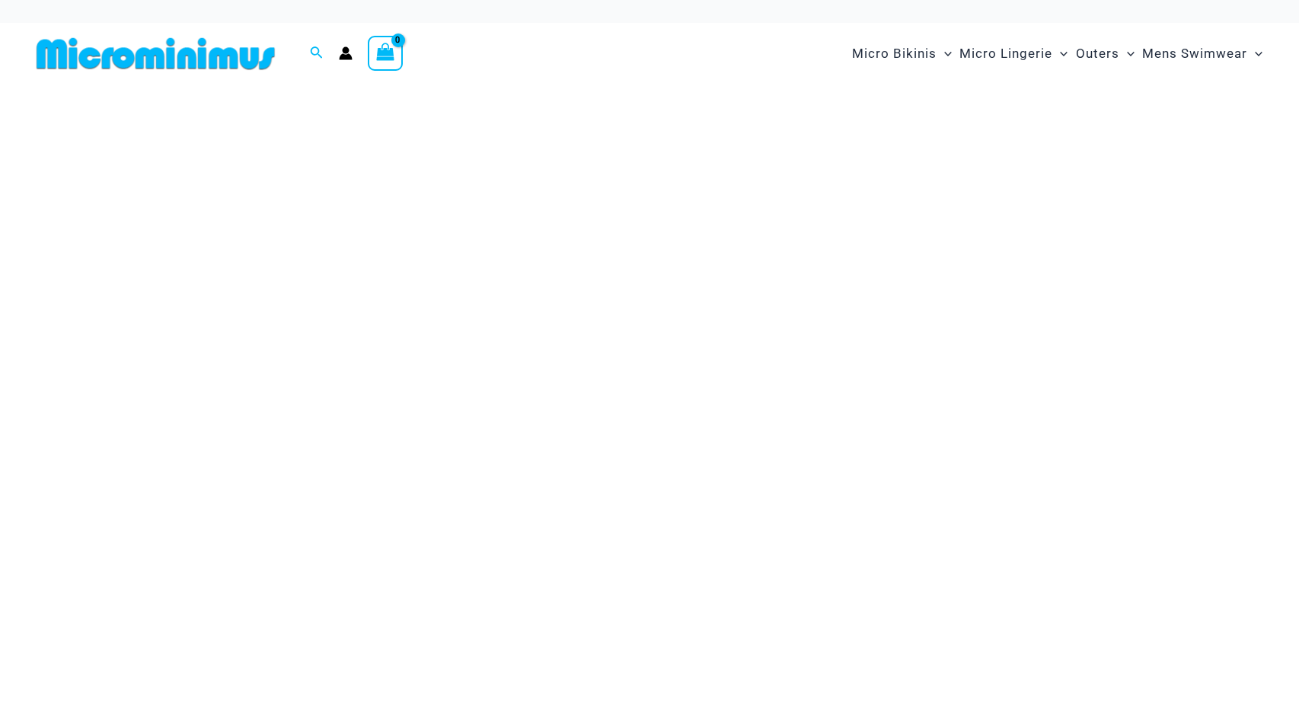 This screenshot has width=1299, height=704. Describe the element at coordinates (346, 53) in the screenshot. I see `a: Account icon link` at that location.